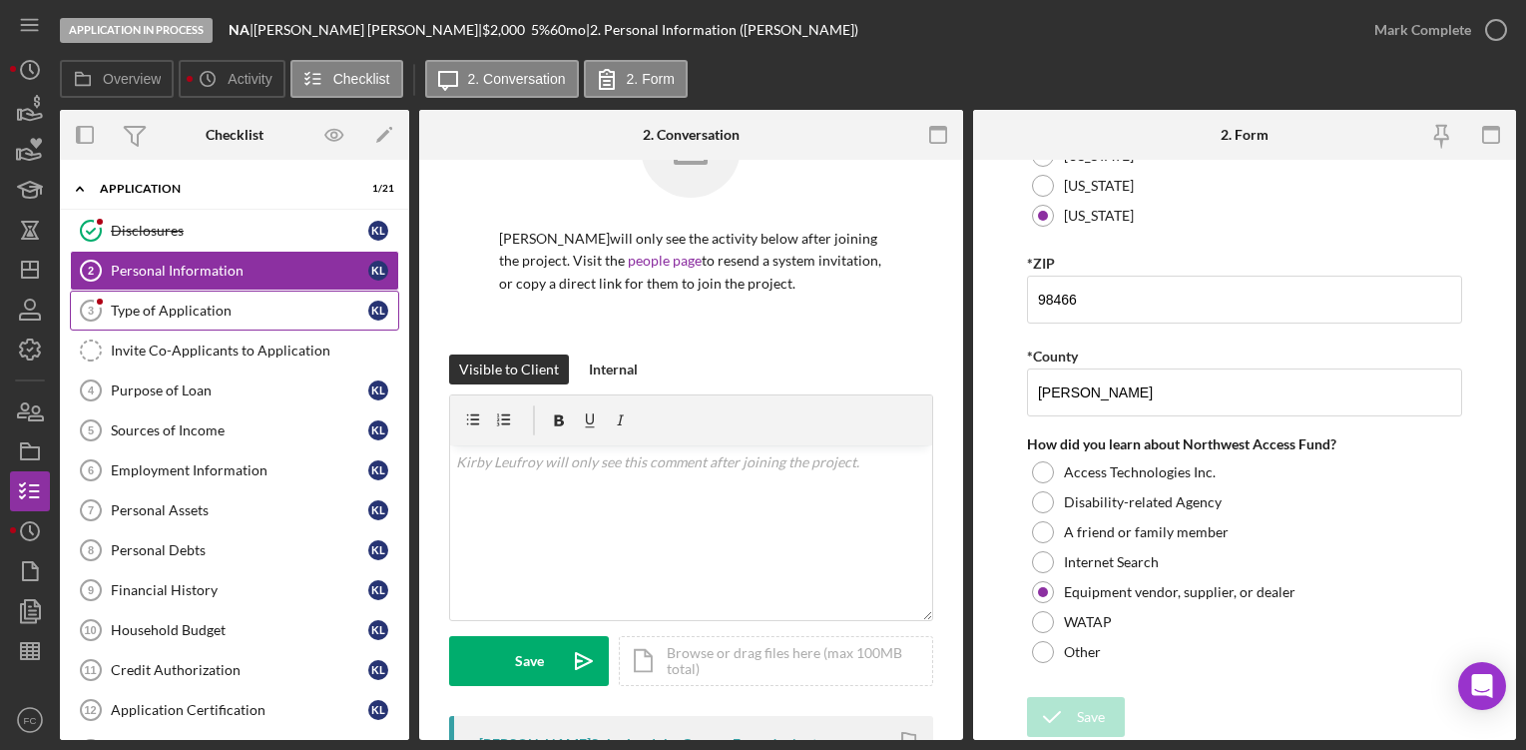 The height and width of the screenshot is (750, 1526). Describe the element at coordinates (240, 390) in the screenshot. I see `div: Purpose of Loan` at that location.